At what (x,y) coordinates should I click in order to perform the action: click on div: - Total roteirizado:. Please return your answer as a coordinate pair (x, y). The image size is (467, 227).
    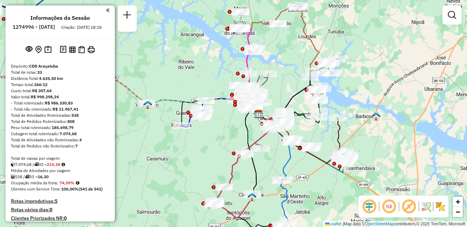
    Looking at the image, I should click on (60, 103).